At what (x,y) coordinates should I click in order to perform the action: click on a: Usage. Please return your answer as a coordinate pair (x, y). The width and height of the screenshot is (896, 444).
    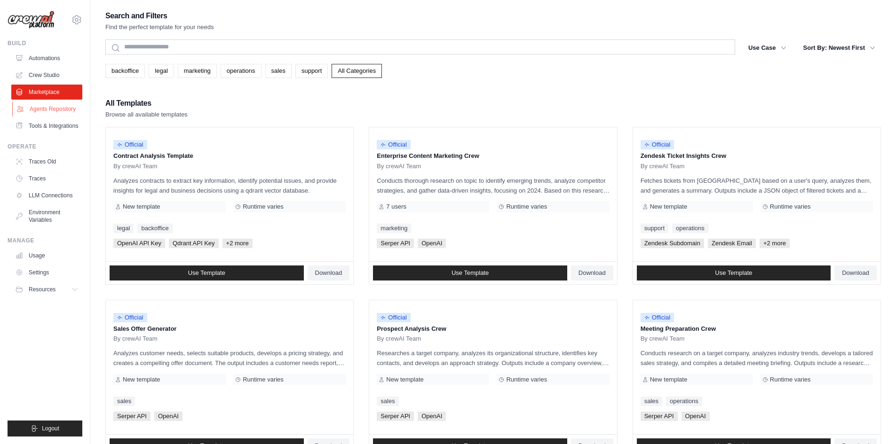
    Looking at the image, I should click on (47, 256).